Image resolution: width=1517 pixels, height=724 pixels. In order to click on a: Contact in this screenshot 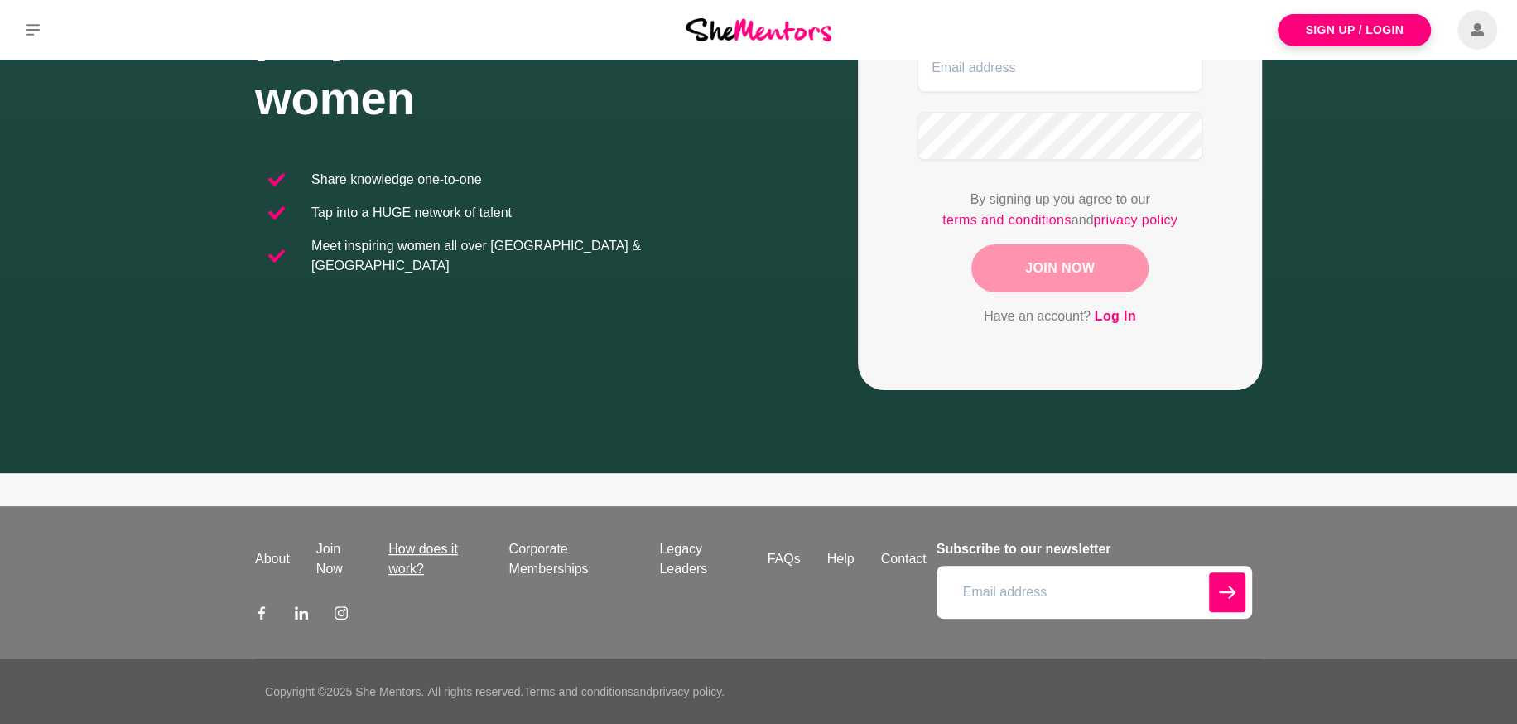, I will do `click(903, 559)`.